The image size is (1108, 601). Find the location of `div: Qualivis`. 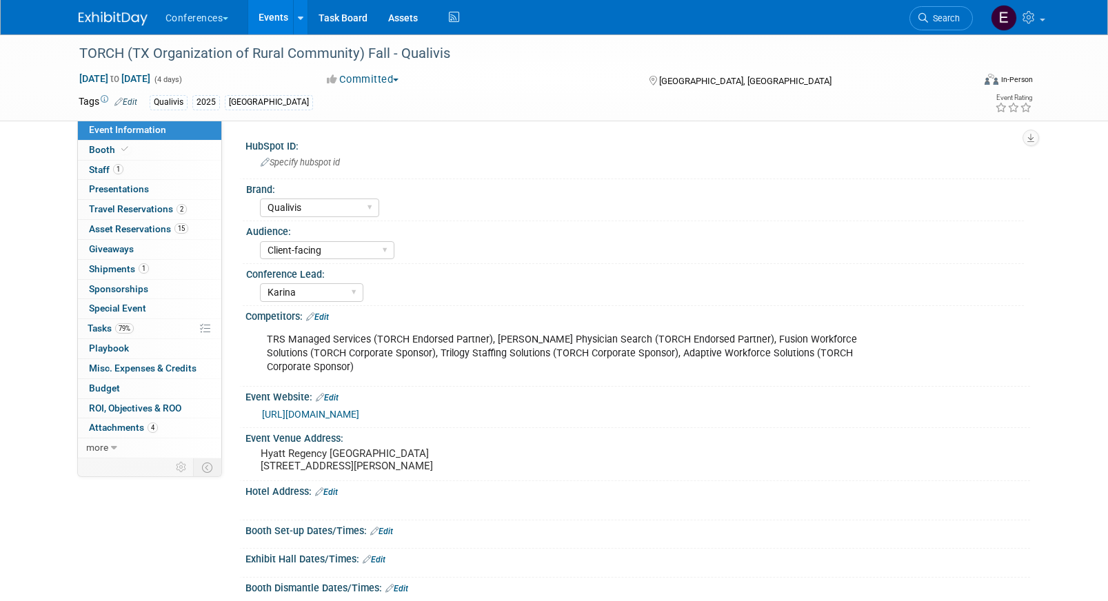

div: Qualivis is located at coordinates (168, 102).